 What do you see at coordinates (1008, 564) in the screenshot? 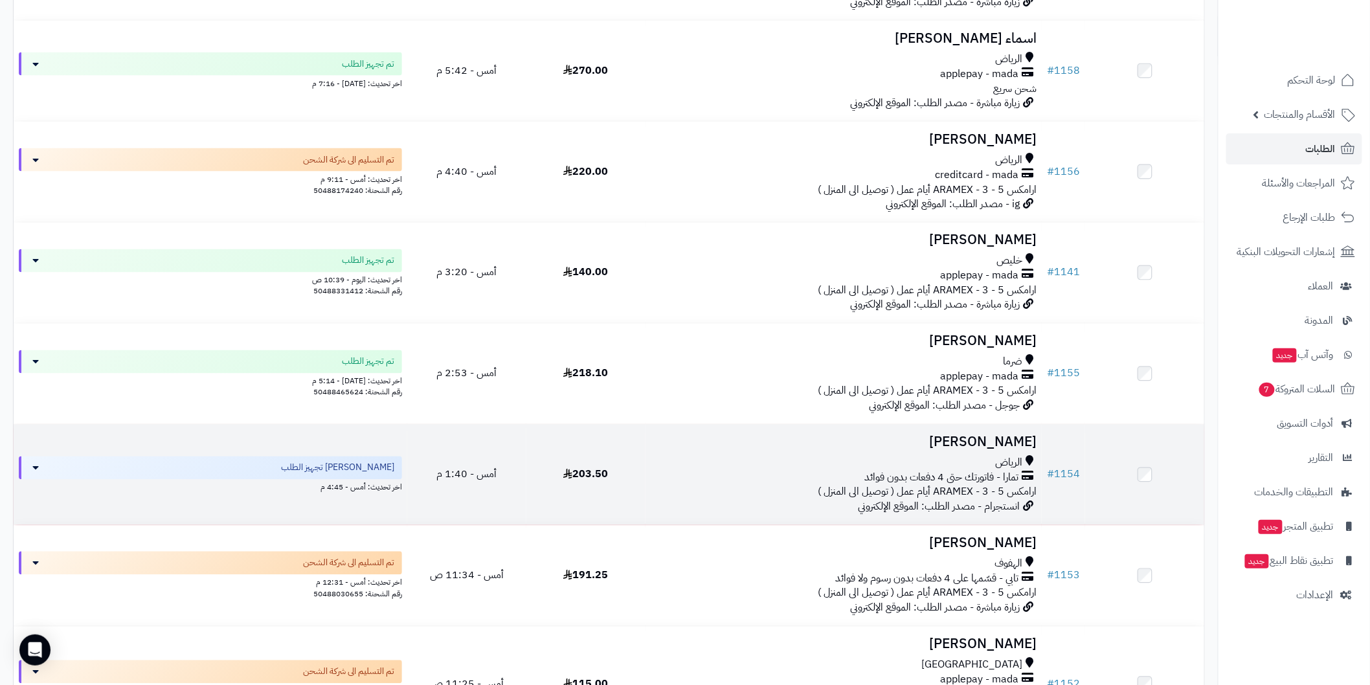
I see `span: الهفوف` at bounding box center [1008, 564].